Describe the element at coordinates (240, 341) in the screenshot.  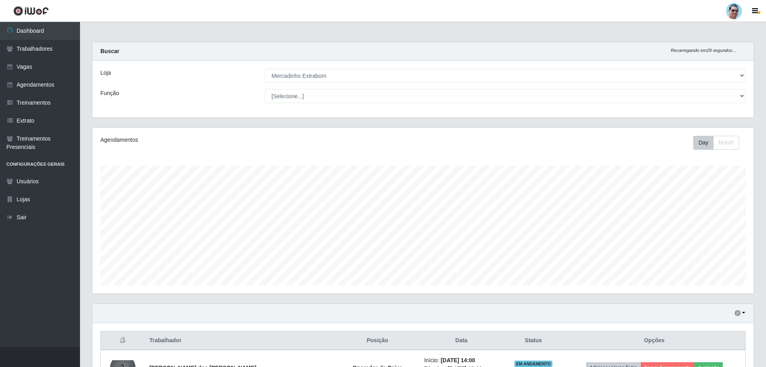
I see `th: Trabalhador` at that location.